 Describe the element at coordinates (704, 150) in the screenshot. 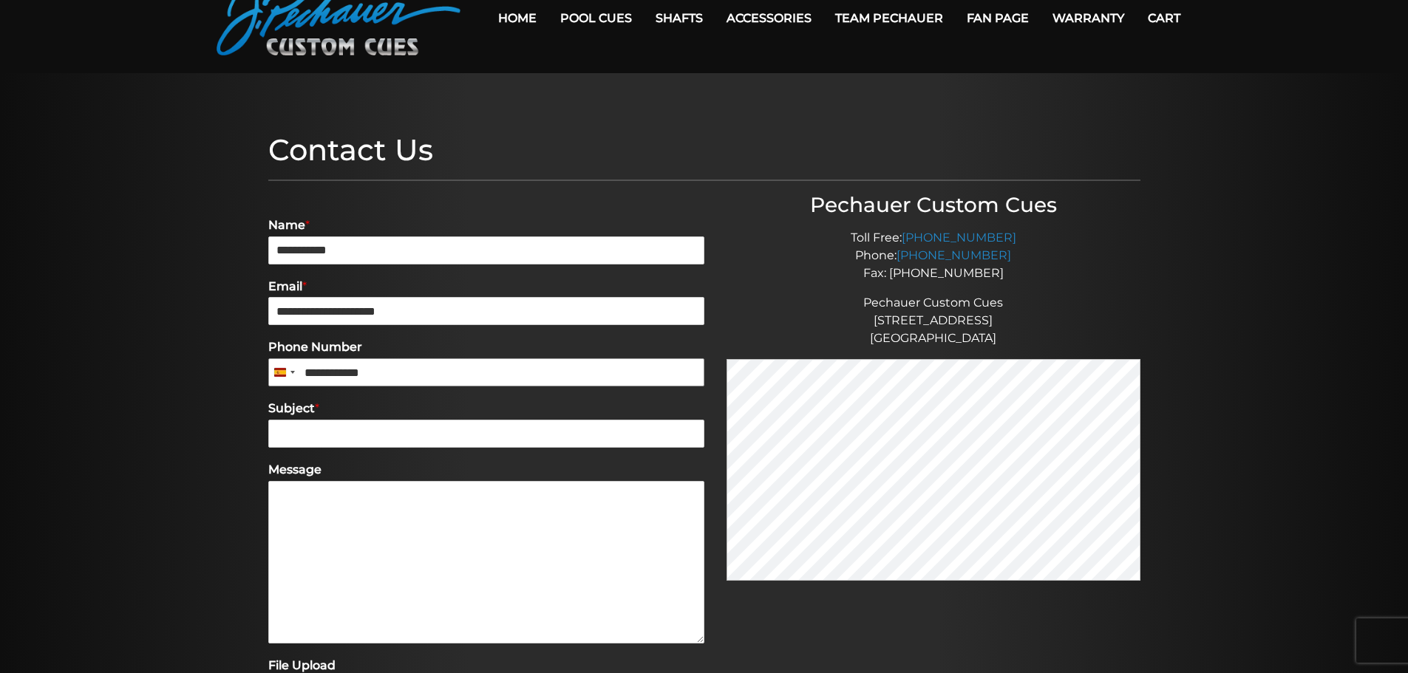

I see `h1: Contact Us` at that location.